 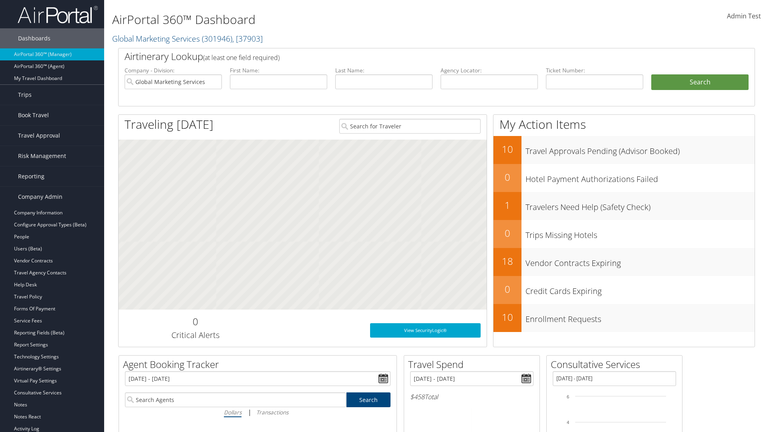 I want to click on h2: Agent Booking Tracker, so click(x=259, y=365).